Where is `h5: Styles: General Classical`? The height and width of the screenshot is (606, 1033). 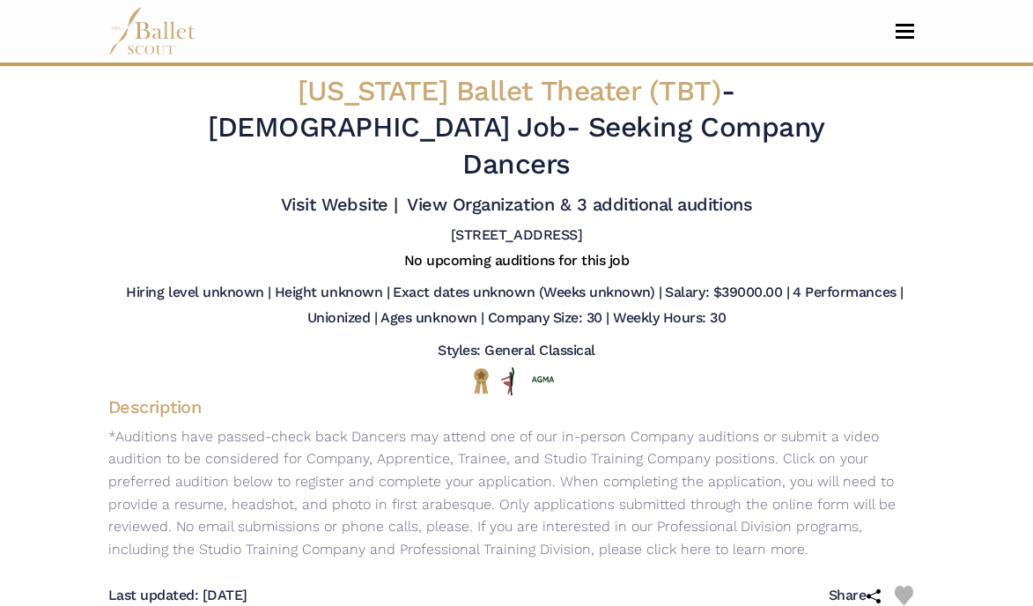
h5: Styles: General Classical is located at coordinates (516, 351).